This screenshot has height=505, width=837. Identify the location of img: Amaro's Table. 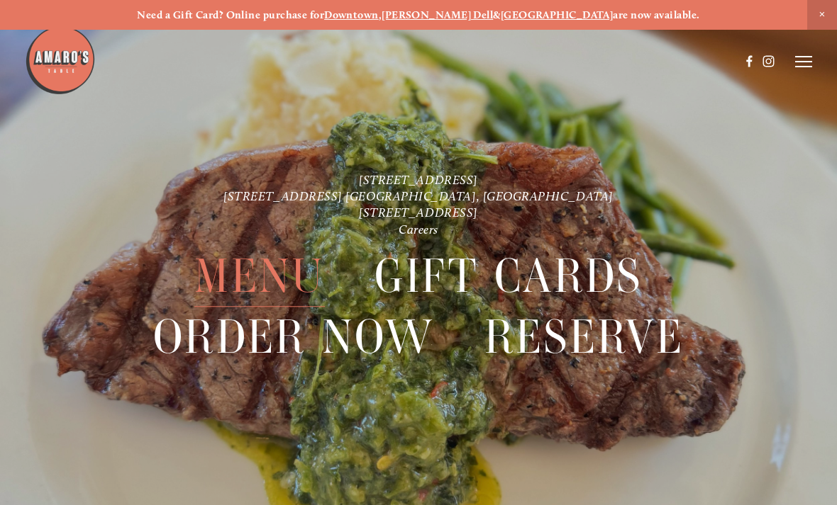
(60, 60).